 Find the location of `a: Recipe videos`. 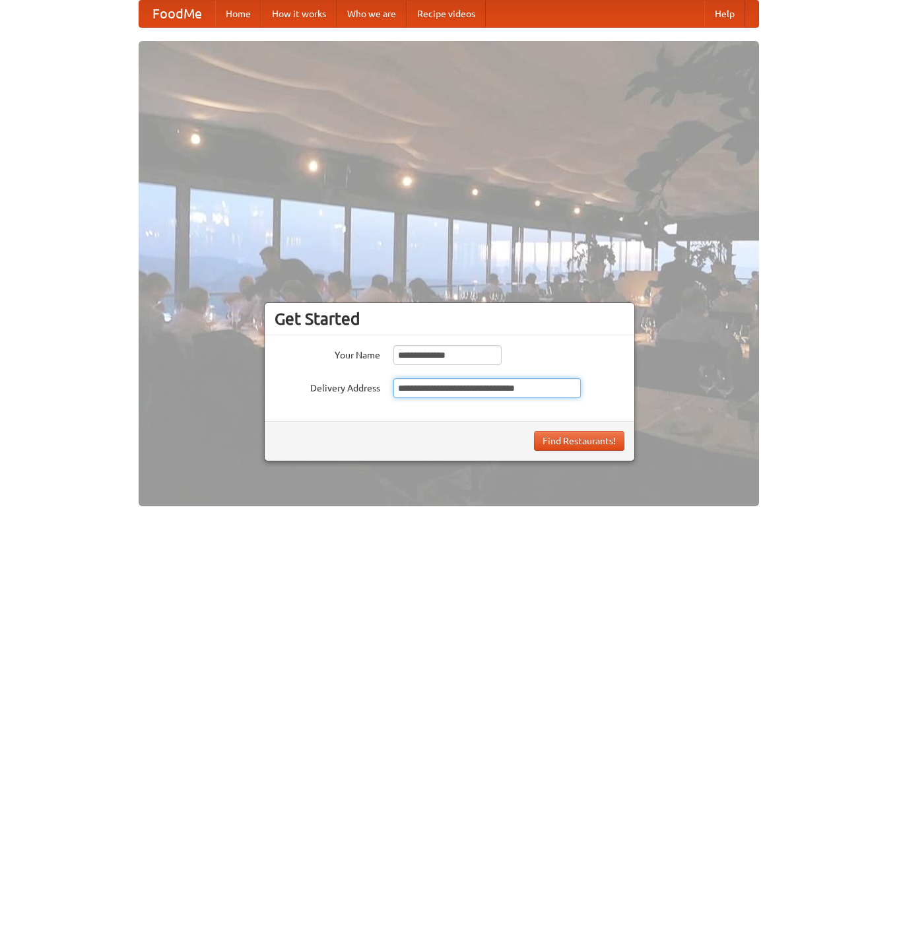

a: Recipe videos is located at coordinates (446, 14).